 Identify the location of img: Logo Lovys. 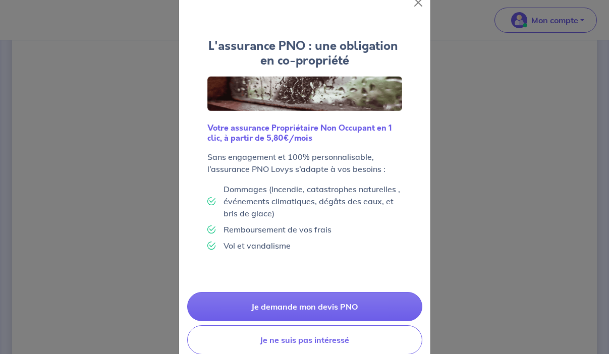
(305, 94).